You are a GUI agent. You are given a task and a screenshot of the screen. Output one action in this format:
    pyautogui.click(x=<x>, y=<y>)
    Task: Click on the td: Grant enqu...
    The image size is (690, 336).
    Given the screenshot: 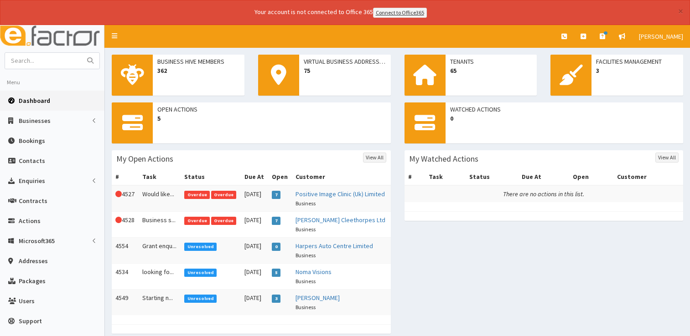 What is the action you would take?
    pyautogui.click(x=160, y=250)
    